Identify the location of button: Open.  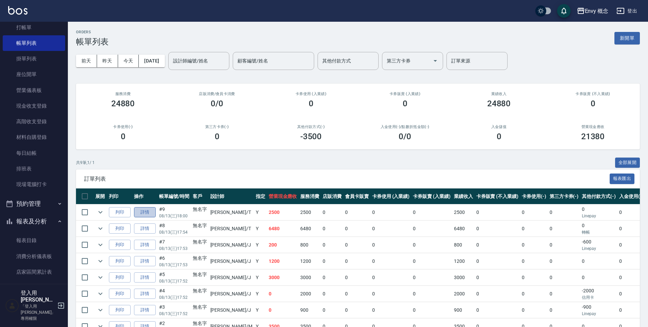
(436, 61).